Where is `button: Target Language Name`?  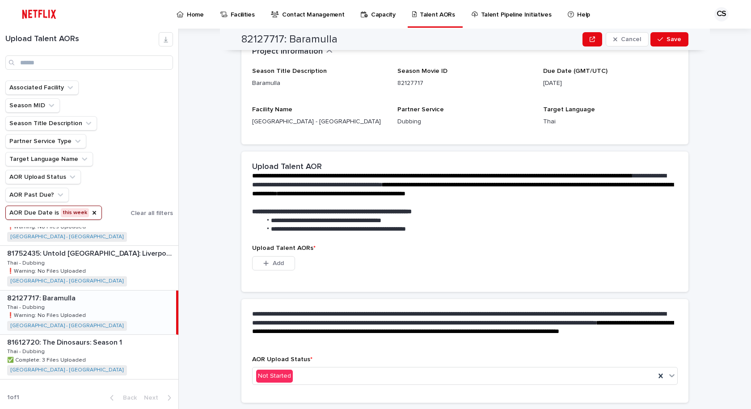 button: Target Language Name is located at coordinates (49, 159).